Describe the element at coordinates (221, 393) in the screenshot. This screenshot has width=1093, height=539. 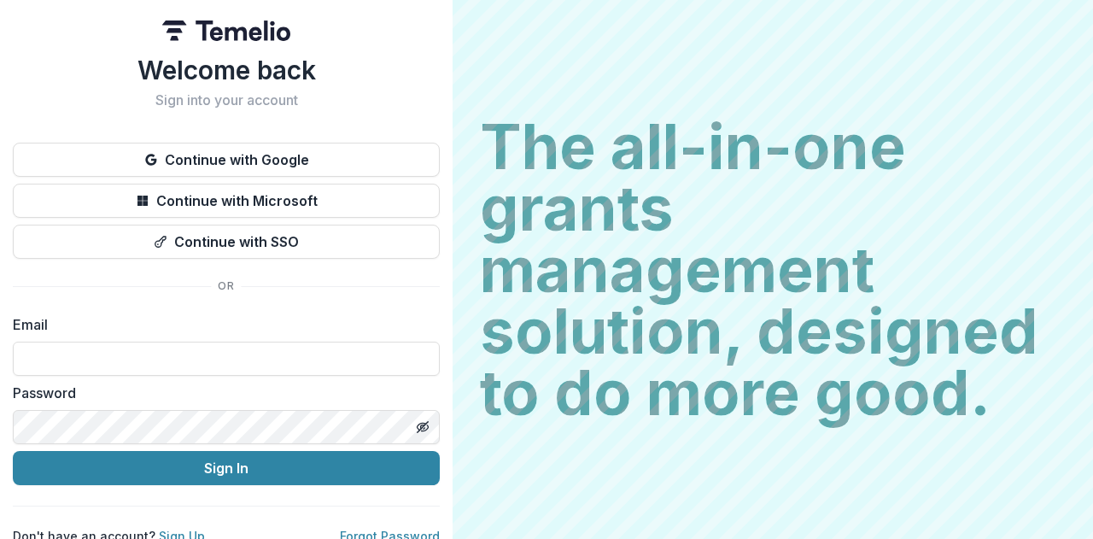
I see `label: Password` at that location.